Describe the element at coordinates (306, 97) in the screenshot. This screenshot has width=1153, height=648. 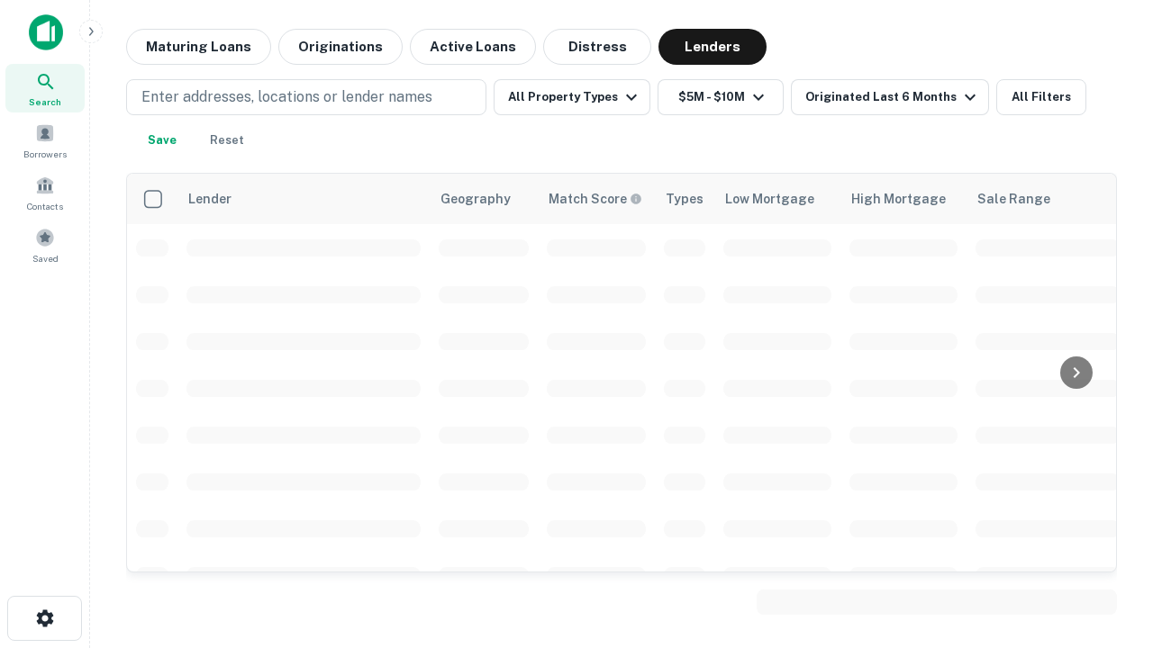
I see `button: Enter addresses, locations or lender names` at that location.